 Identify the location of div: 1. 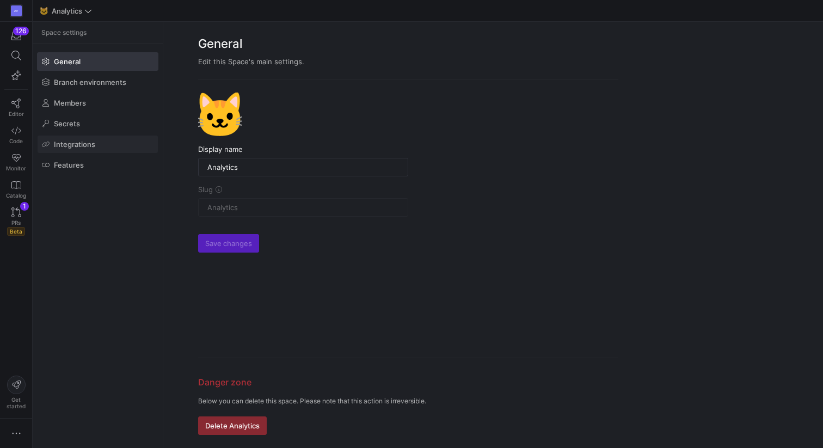
(25, 206).